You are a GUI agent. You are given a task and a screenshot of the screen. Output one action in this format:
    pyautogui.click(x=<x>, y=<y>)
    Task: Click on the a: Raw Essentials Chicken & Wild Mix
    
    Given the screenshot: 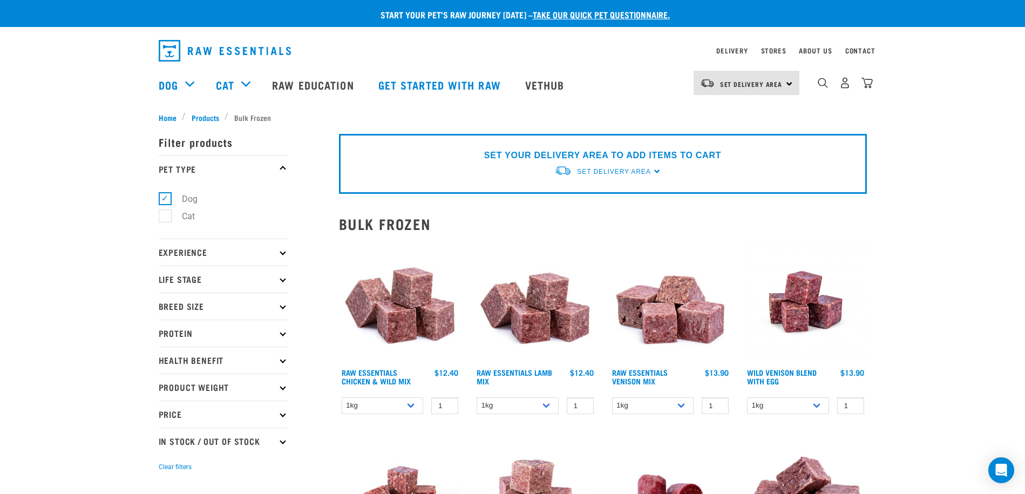 What is the action you would take?
    pyautogui.click(x=376, y=376)
    